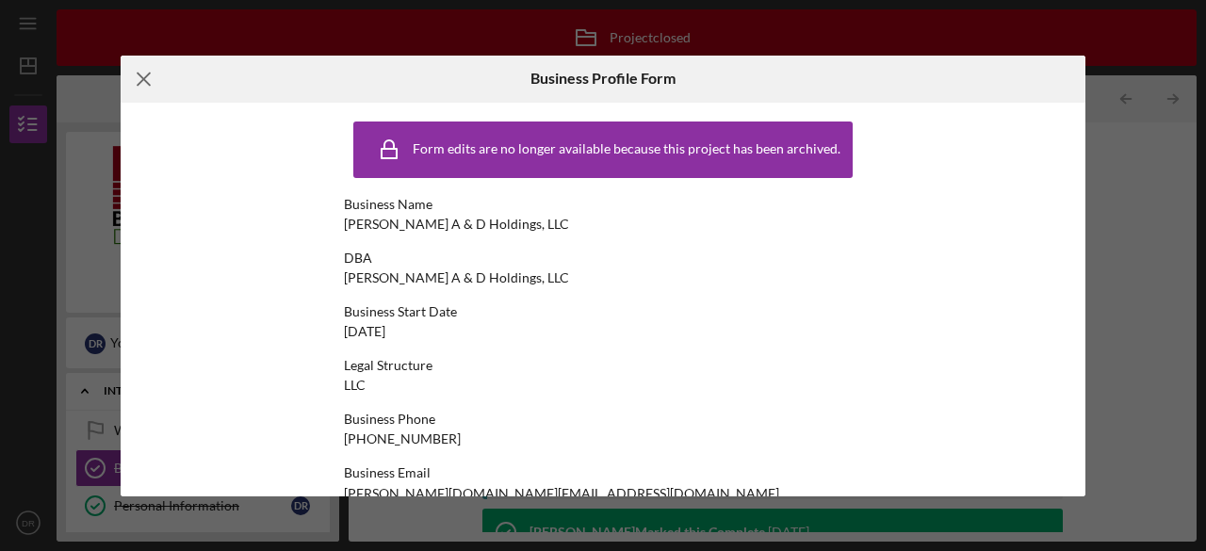 This screenshot has height=551, width=1206. I want to click on div: Business Email, so click(603, 473).